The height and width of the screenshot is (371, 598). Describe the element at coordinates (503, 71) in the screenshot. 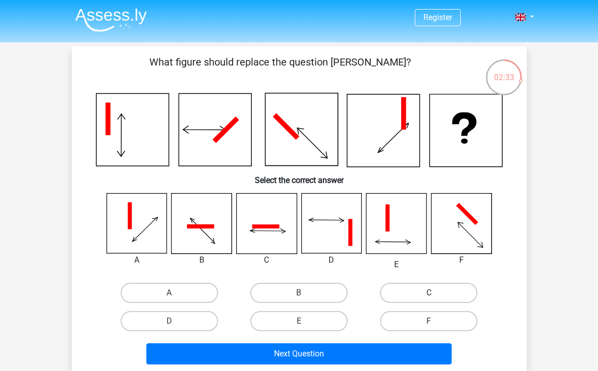

I see `div: 02:33` at that location.